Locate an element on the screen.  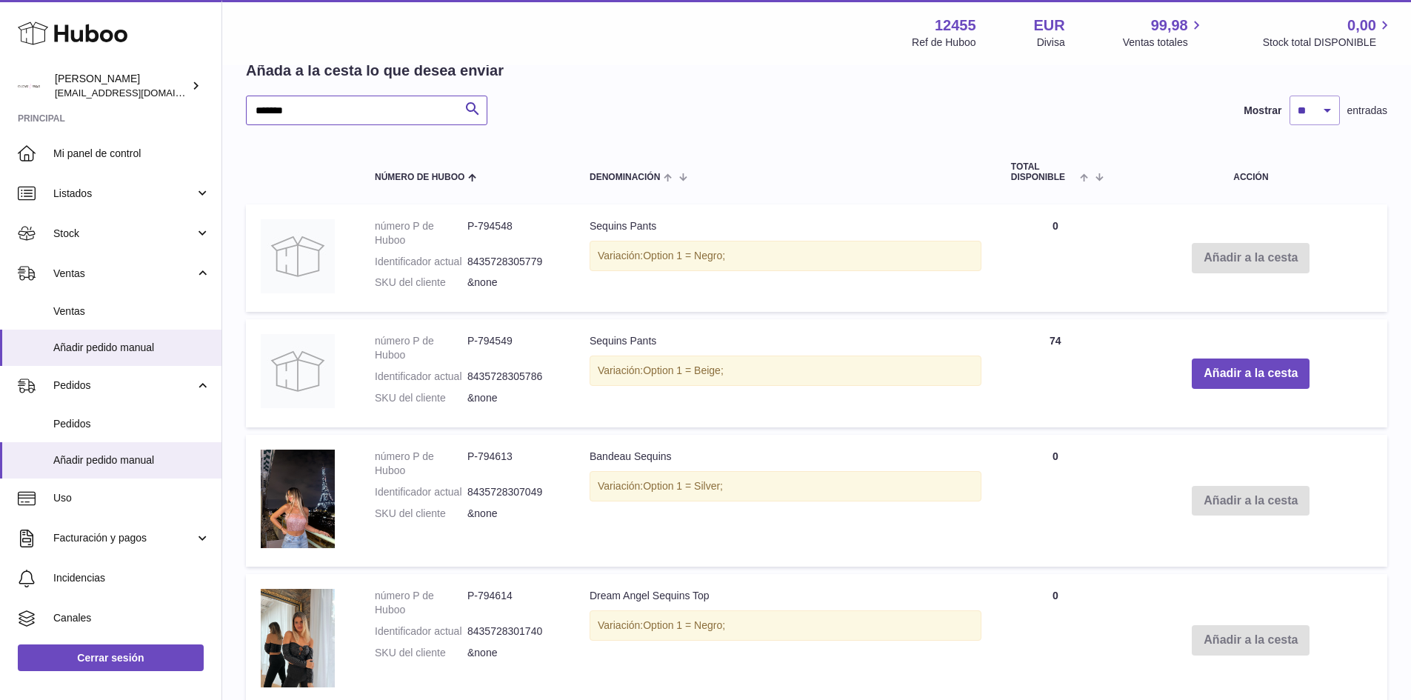
dd: 8435728301740 is located at coordinates (513, 631).